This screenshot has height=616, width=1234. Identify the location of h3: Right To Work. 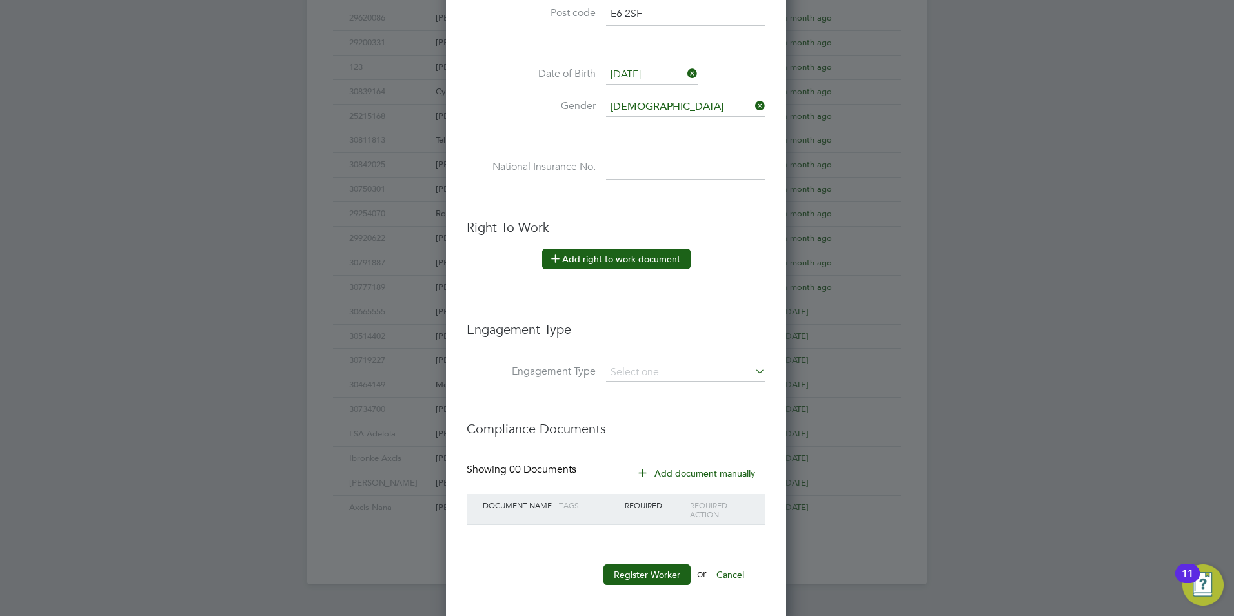
(616, 227).